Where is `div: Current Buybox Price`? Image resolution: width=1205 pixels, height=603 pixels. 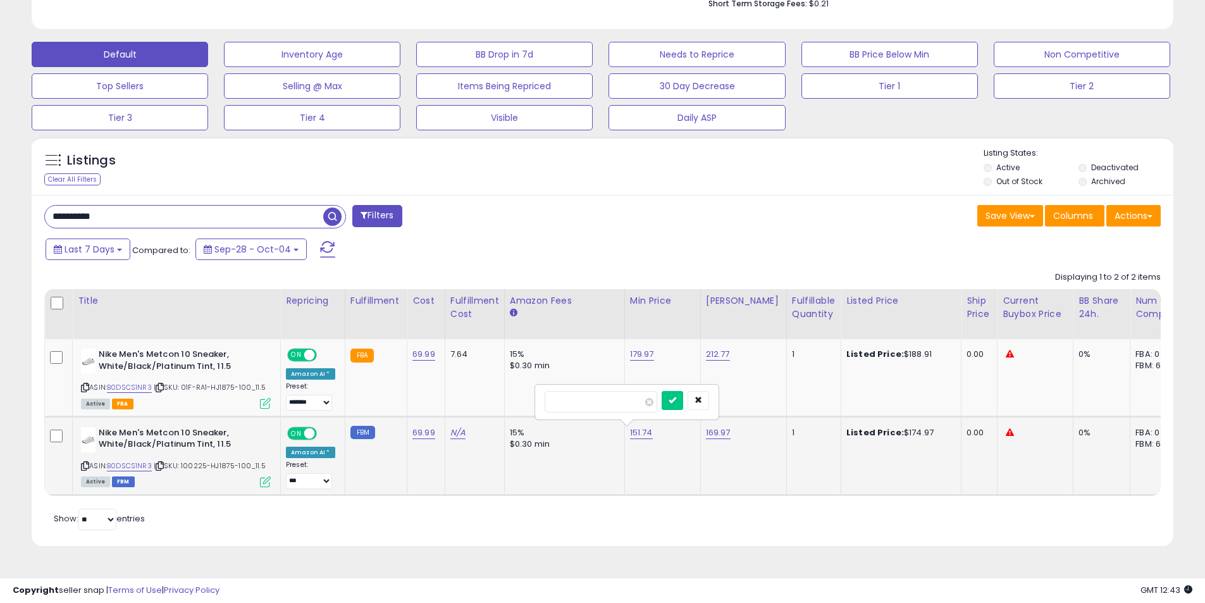
div: Current Buybox Price is located at coordinates (1035, 307).